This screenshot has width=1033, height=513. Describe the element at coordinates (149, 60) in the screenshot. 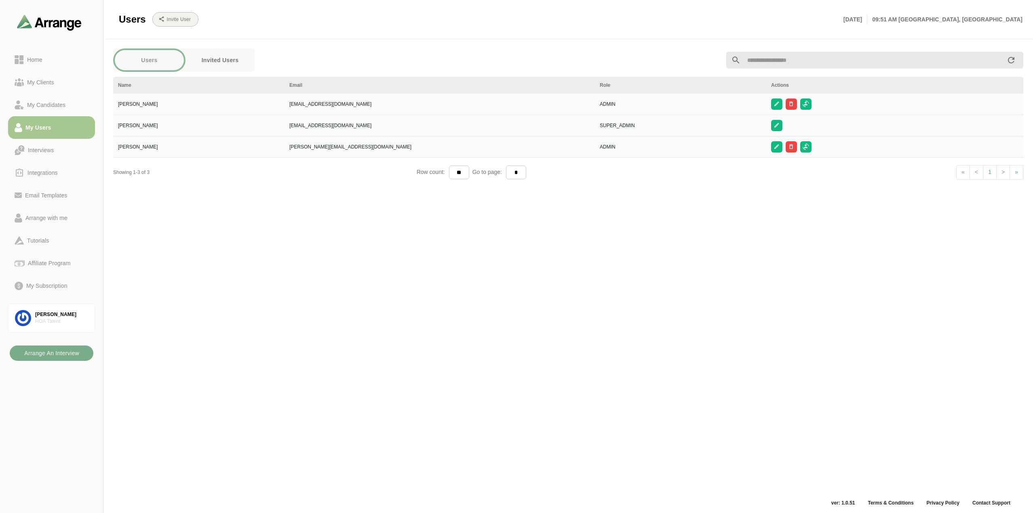

I see `button: Users` at that location.